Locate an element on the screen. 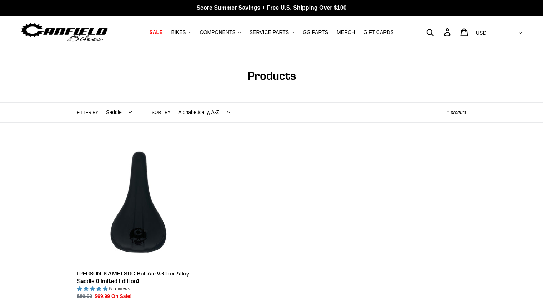  span: SALE is located at coordinates (156, 32).